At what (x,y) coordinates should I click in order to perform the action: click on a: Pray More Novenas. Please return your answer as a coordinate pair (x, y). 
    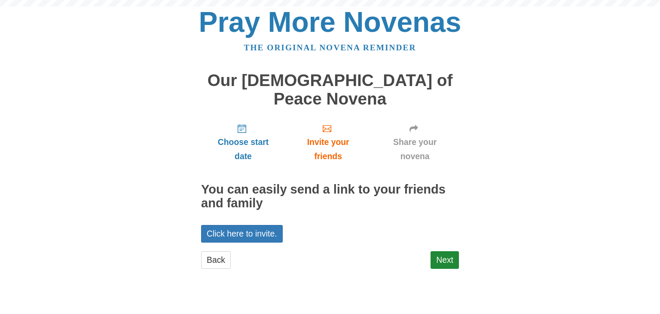
    Looking at the image, I should click on (330, 22).